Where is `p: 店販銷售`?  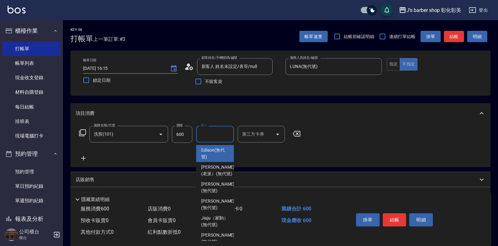 p: 店販銷售 is located at coordinates (85, 180).